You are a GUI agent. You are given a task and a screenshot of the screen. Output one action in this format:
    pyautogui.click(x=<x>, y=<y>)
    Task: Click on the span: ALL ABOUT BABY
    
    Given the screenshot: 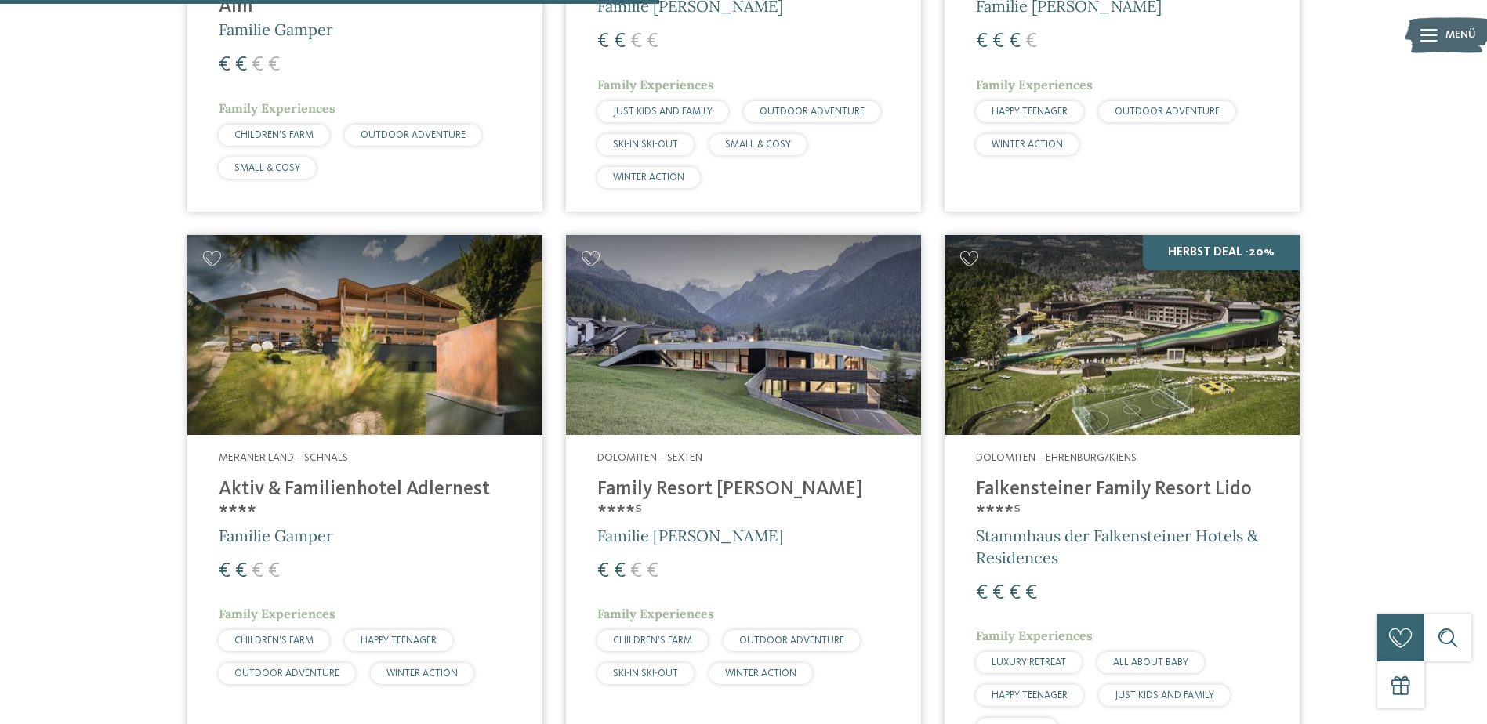 What is the action you would take?
    pyautogui.click(x=1151, y=662)
    